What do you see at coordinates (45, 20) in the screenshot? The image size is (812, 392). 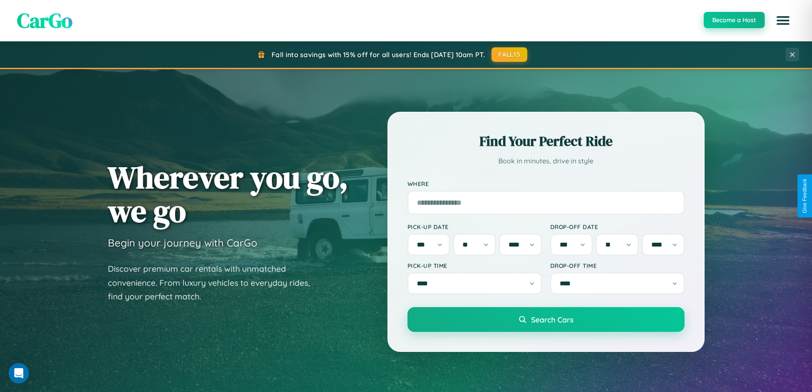 I see `span: CarGo` at bounding box center [45, 20].